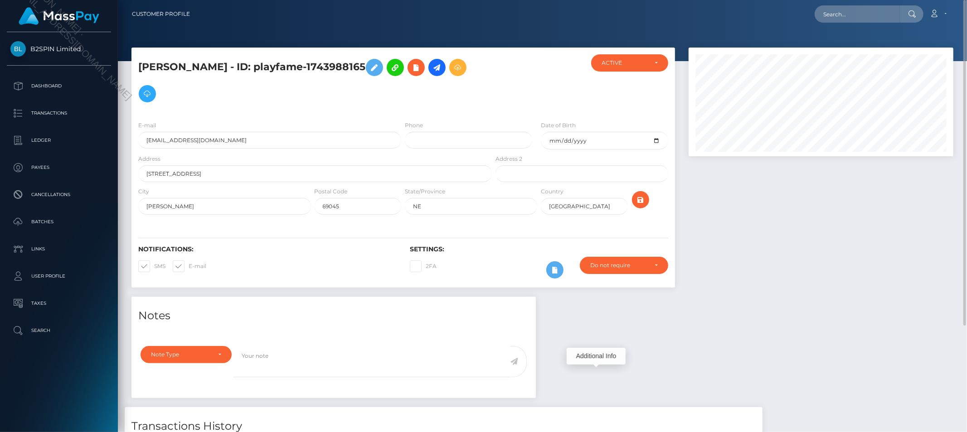 The image size is (967, 432). What do you see at coordinates (624, 63) in the screenshot?
I see `div: ACTIVE` at bounding box center [624, 63].